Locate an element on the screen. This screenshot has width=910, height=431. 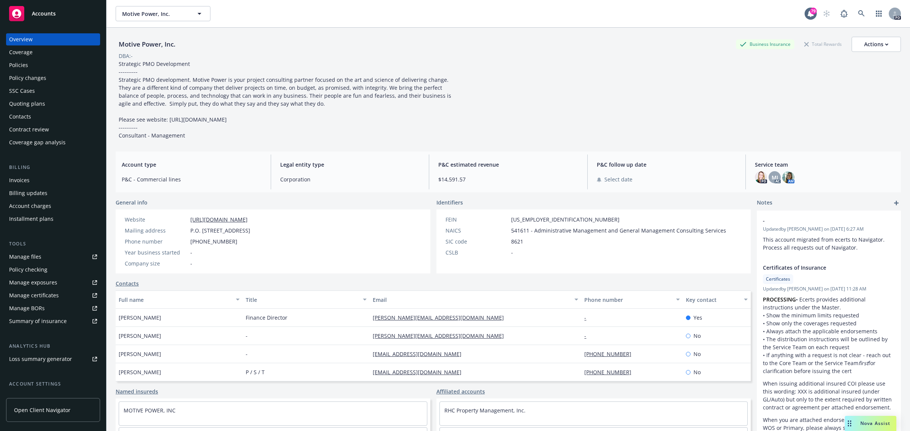
a: Overview is located at coordinates (53, 39).